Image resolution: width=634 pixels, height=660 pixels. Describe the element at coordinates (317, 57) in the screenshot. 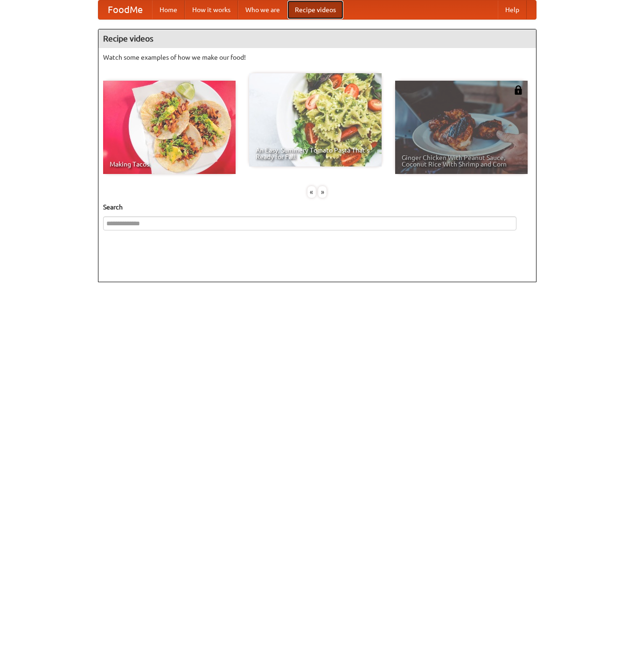

I see `p: Watch some examples of how we make our food!` at that location.